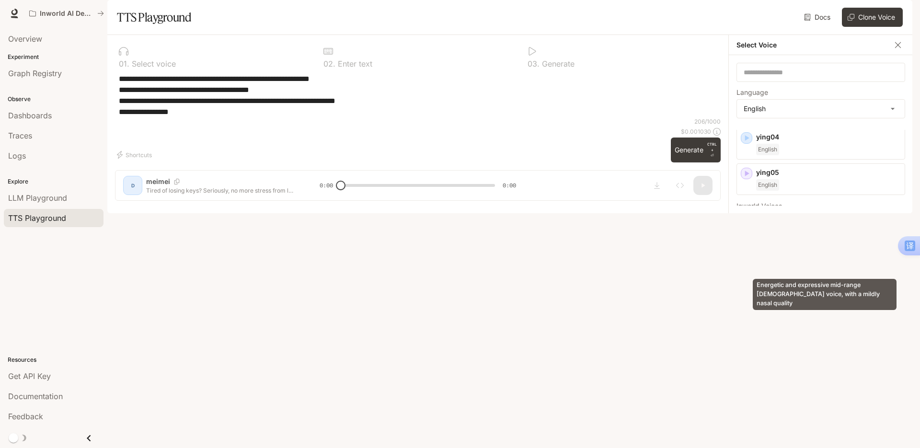  What do you see at coordinates (152, 64) in the screenshot?
I see `p: Select voice` at bounding box center [152, 64].